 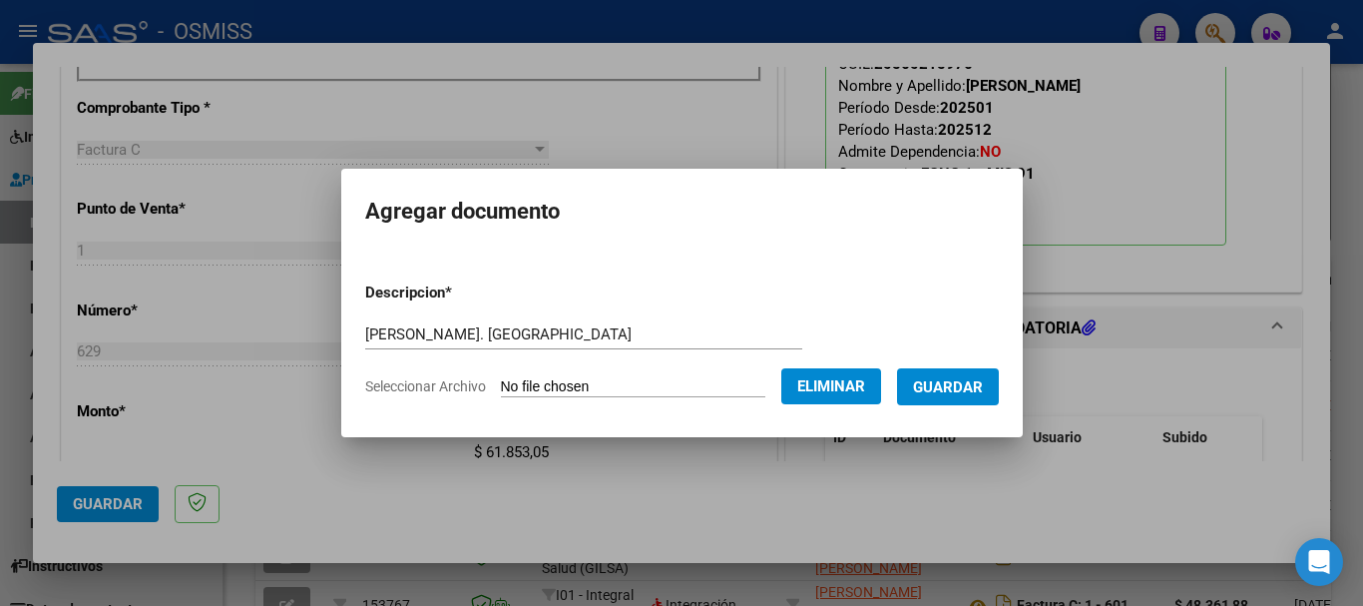 I want to click on p: Descripcion, so click(x=460, y=292).